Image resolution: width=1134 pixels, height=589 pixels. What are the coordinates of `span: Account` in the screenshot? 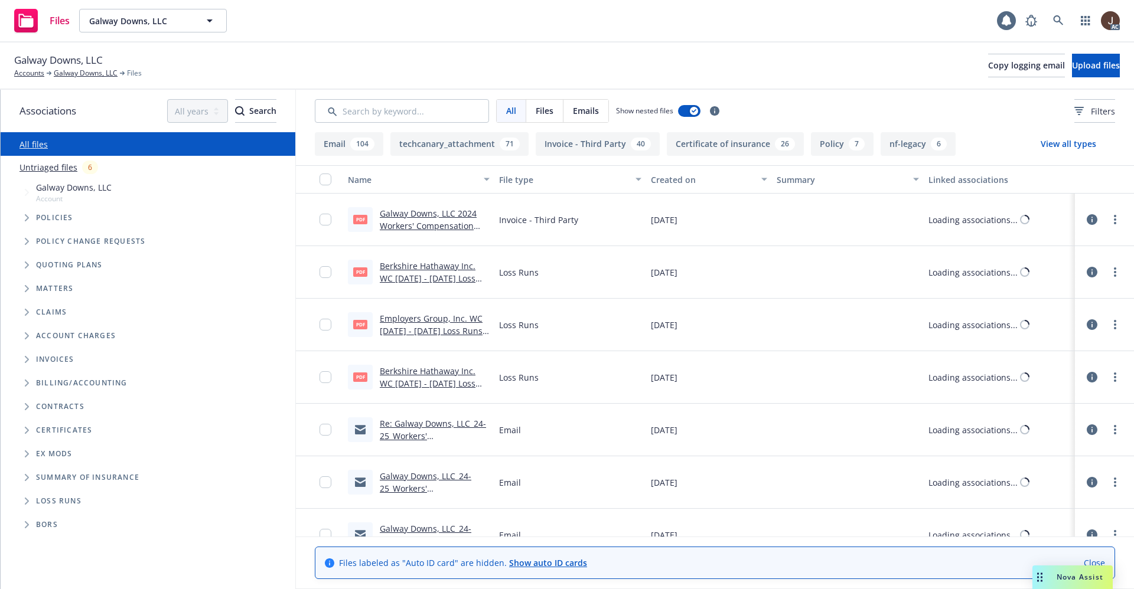 It's located at (74, 198).